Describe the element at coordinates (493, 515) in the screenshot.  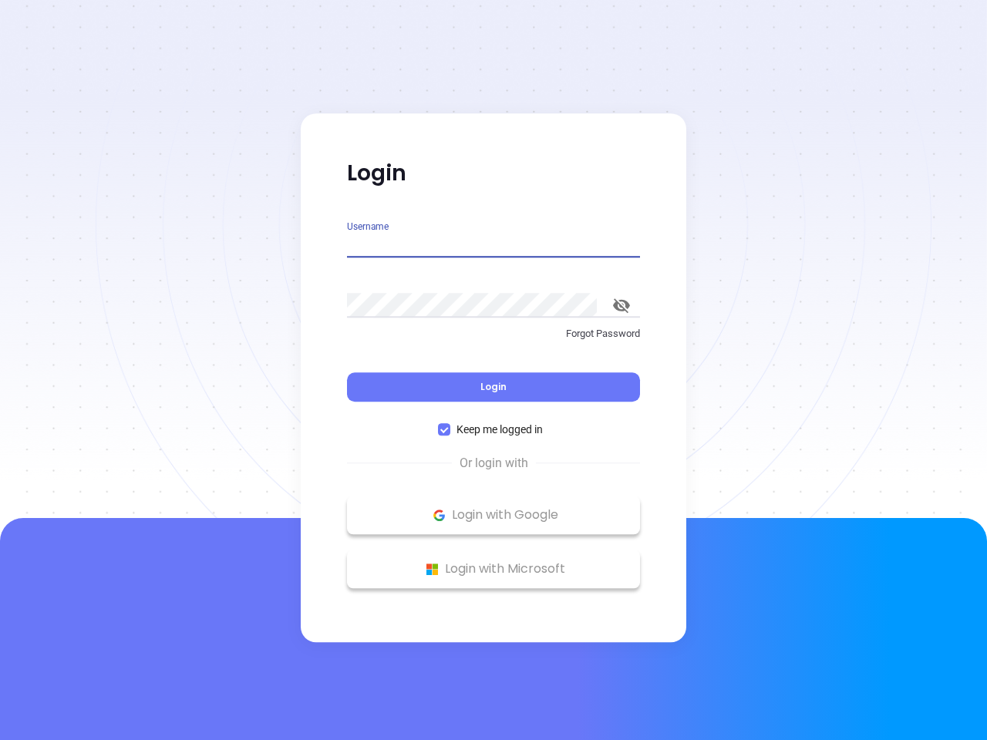
I see `p: Login with Google` at that location.